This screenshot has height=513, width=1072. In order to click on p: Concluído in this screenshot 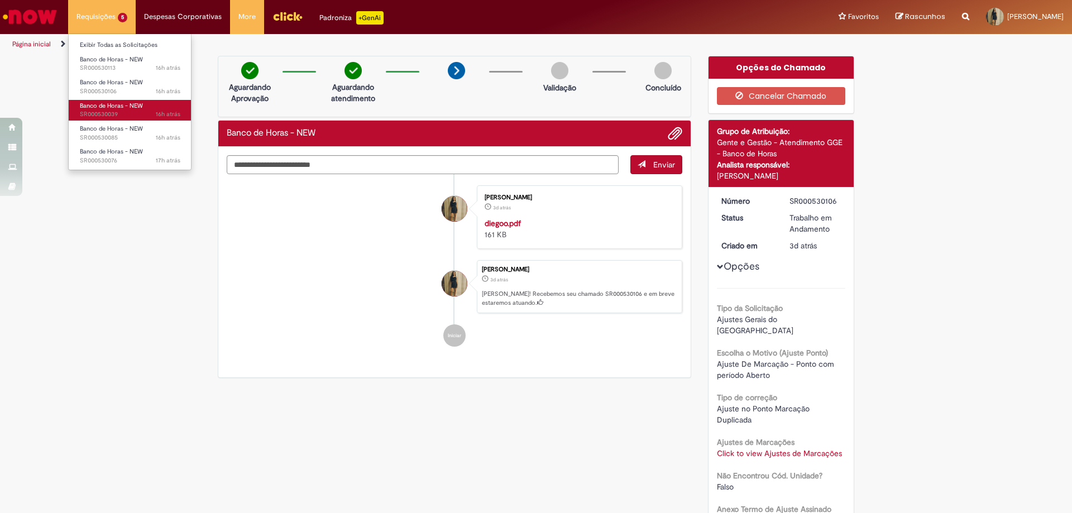, I will do `click(663, 88)`.